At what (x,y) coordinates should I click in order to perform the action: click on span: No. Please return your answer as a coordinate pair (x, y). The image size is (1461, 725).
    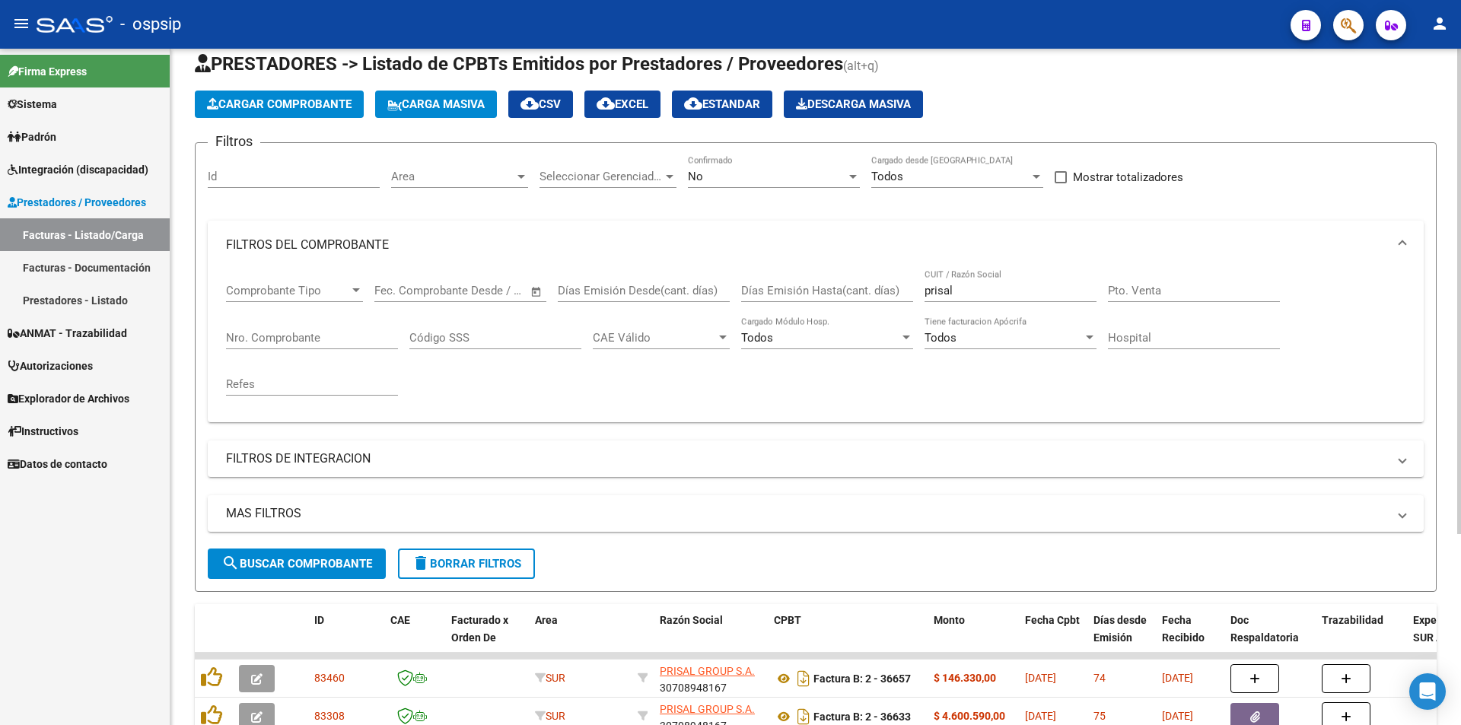
    Looking at the image, I should click on (696, 177).